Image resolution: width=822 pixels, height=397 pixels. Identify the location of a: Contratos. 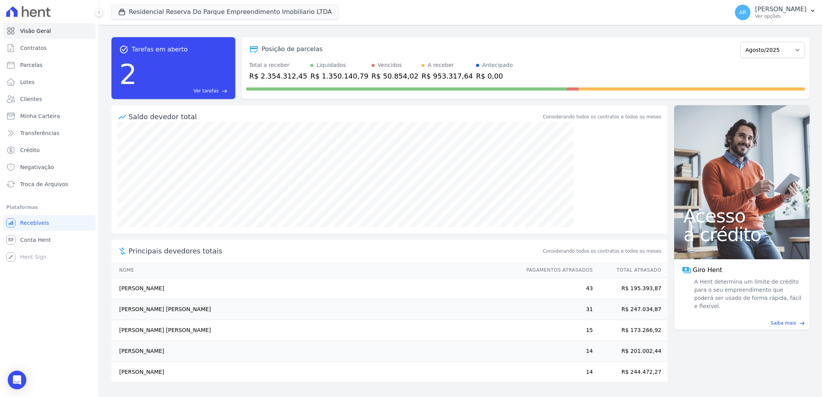
(49, 48).